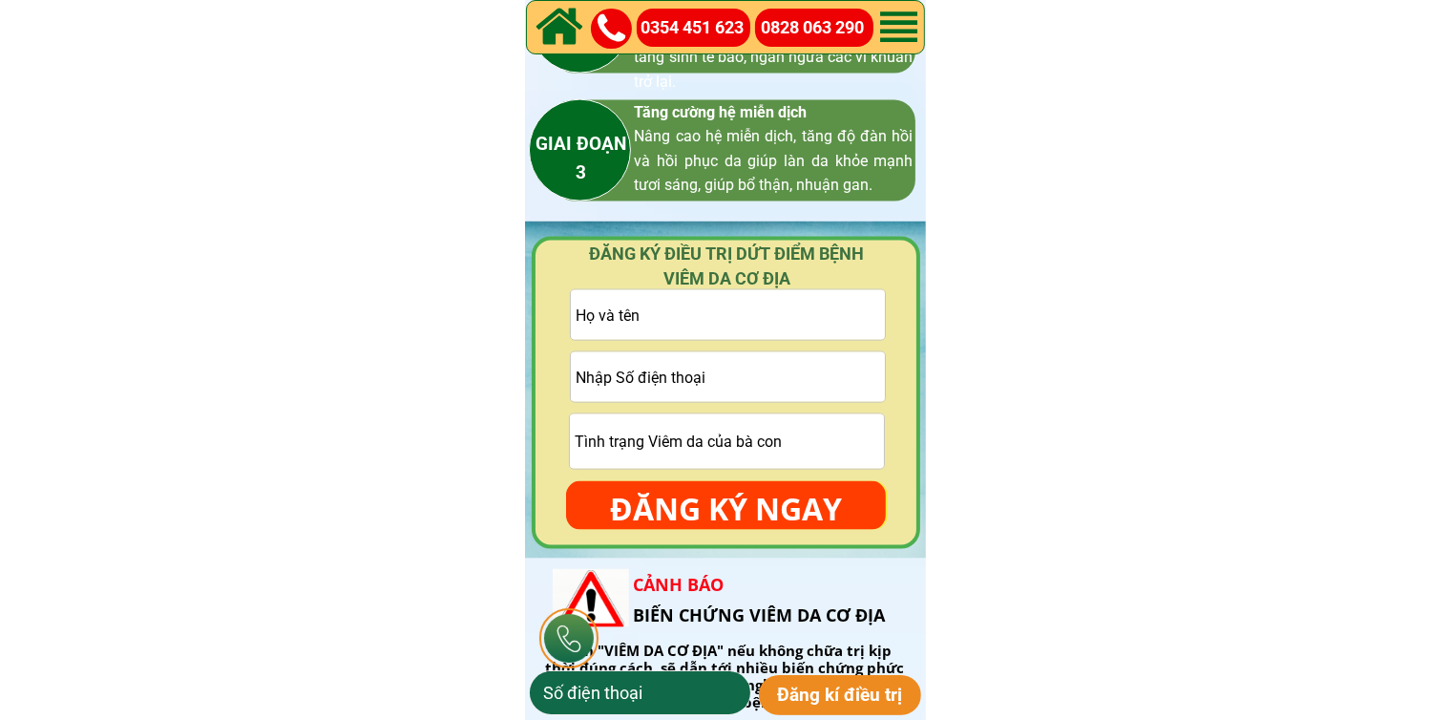 The height and width of the screenshot is (720, 1450). Describe the element at coordinates (774, 599) in the screenshot. I see `h2: BIẾN CHỨNG VIÊM DA CƠ ĐỊA` at that location.